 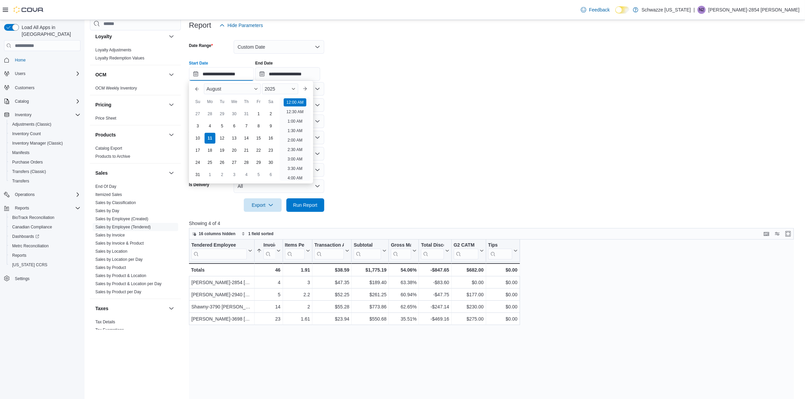 I want to click on span: Metrc Reconciliation, so click(x=30, y=246).